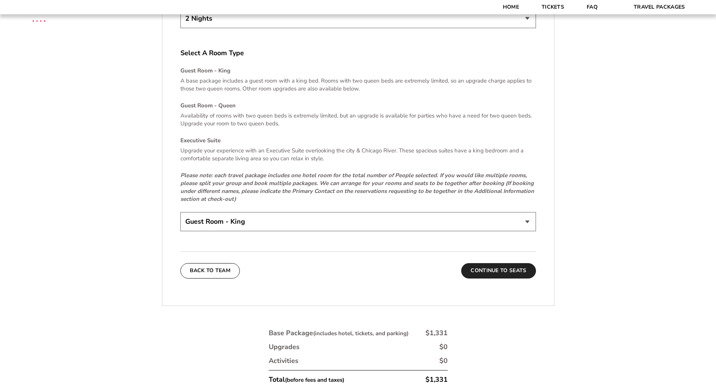  Describe the element at coordinates (39, 20) in the screenshot. I see `img: CBS Sports Thanksgiving Classic` at that location.